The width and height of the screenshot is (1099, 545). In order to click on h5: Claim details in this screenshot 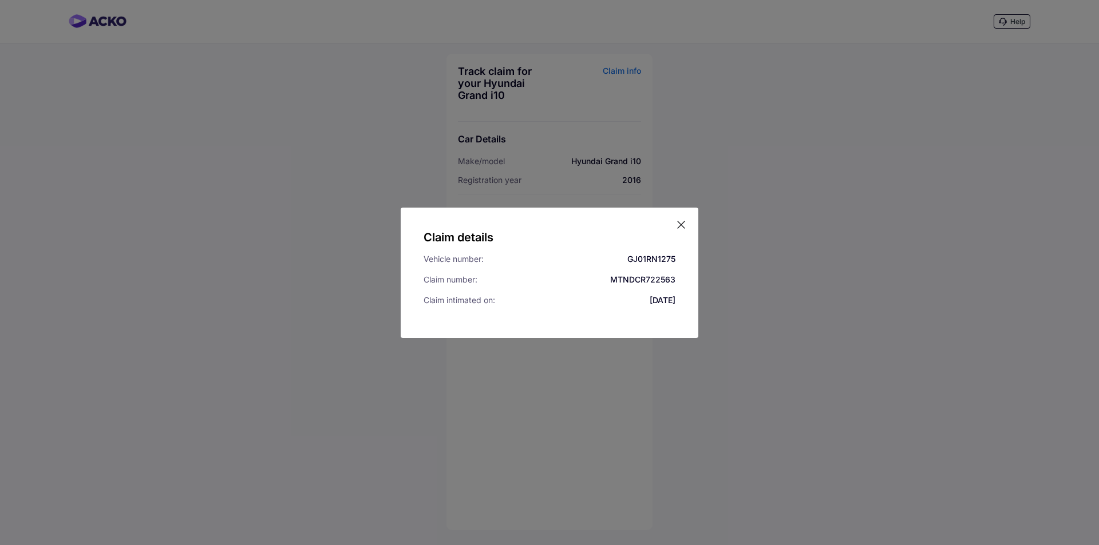, I will do `click(549, 238)`.